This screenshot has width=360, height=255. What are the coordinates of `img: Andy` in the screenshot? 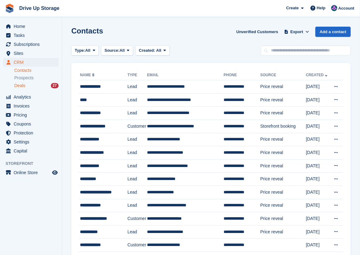 It's located at (335, 8).